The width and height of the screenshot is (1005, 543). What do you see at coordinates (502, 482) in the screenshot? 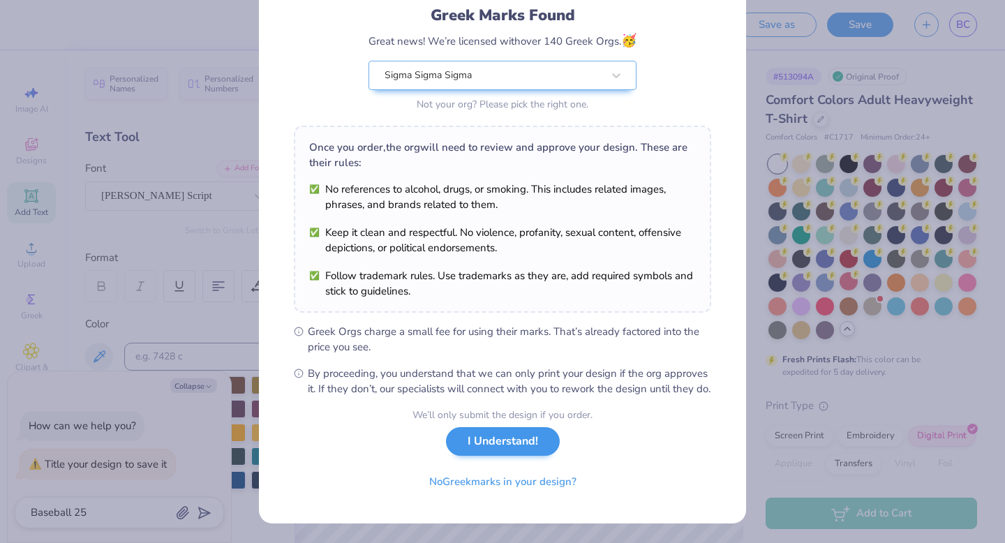
I see `button: NoGreekmarks in your design?` at bounding box center [502, 482].